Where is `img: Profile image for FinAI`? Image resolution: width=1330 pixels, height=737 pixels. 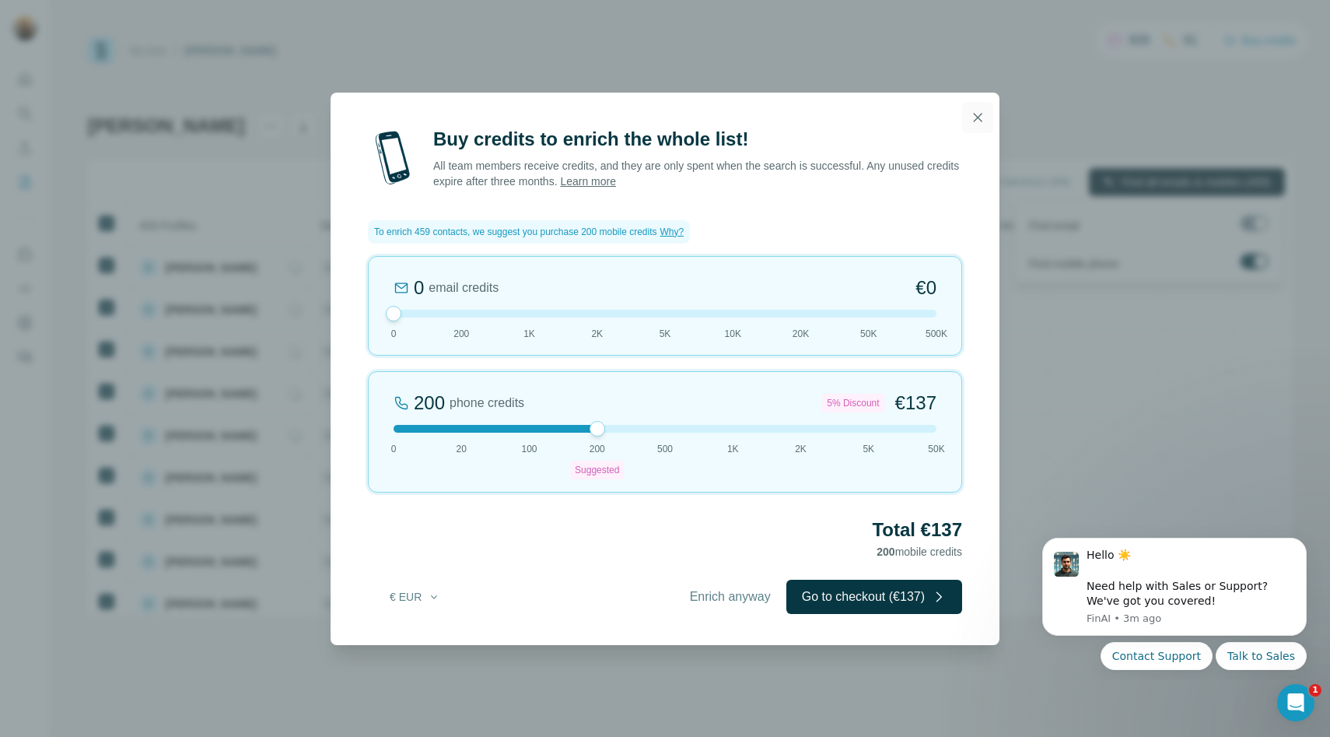
img: Profile image for FinAI is located at coordinates (47, 40).